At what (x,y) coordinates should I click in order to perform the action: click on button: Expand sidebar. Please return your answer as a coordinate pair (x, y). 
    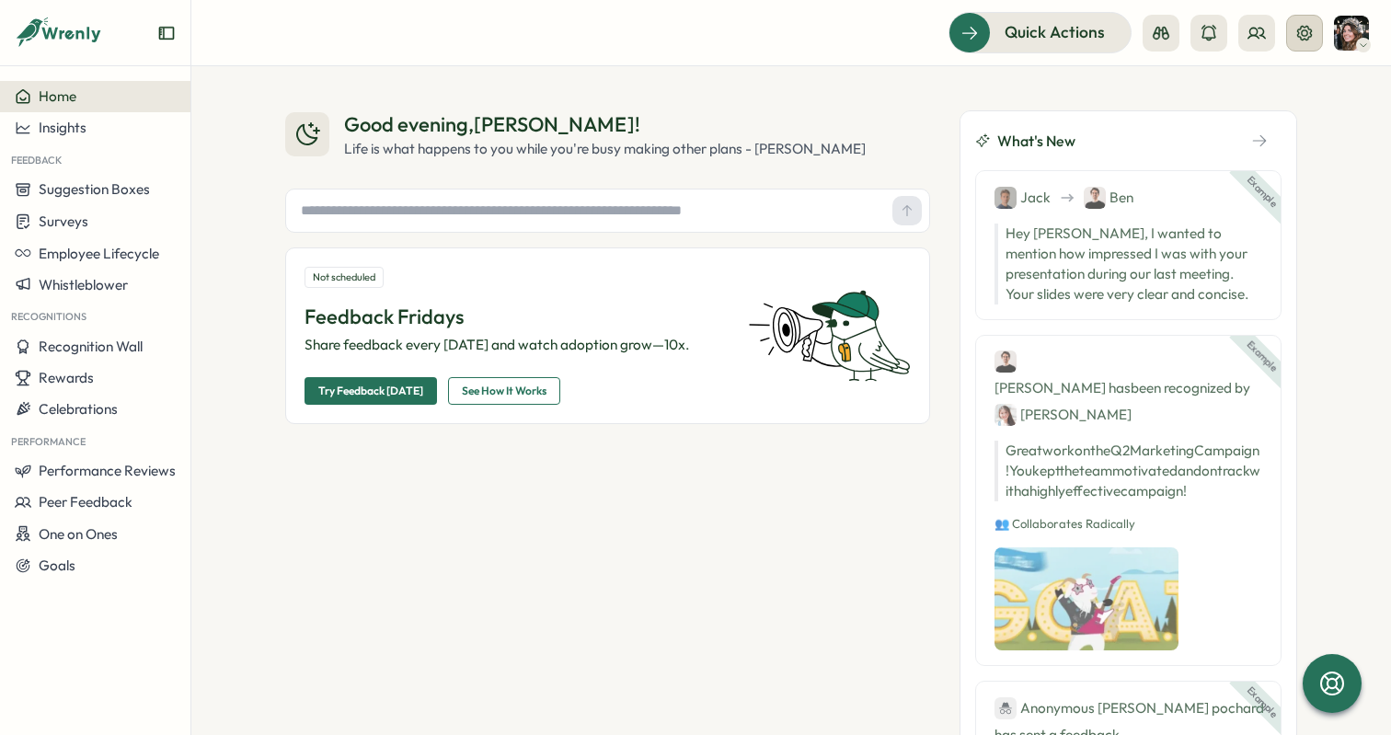
    Looking at the image, I should click on (166, 33).